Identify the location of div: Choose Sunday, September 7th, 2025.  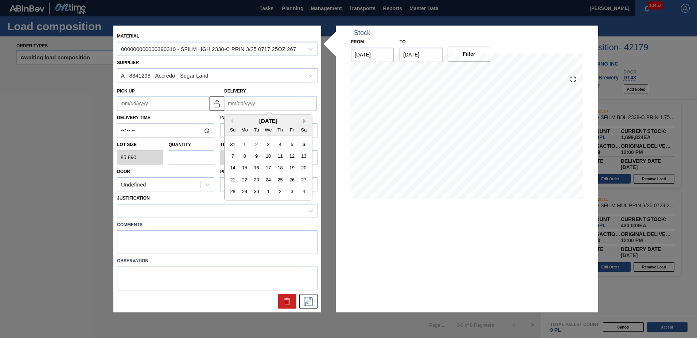
(233, 156).